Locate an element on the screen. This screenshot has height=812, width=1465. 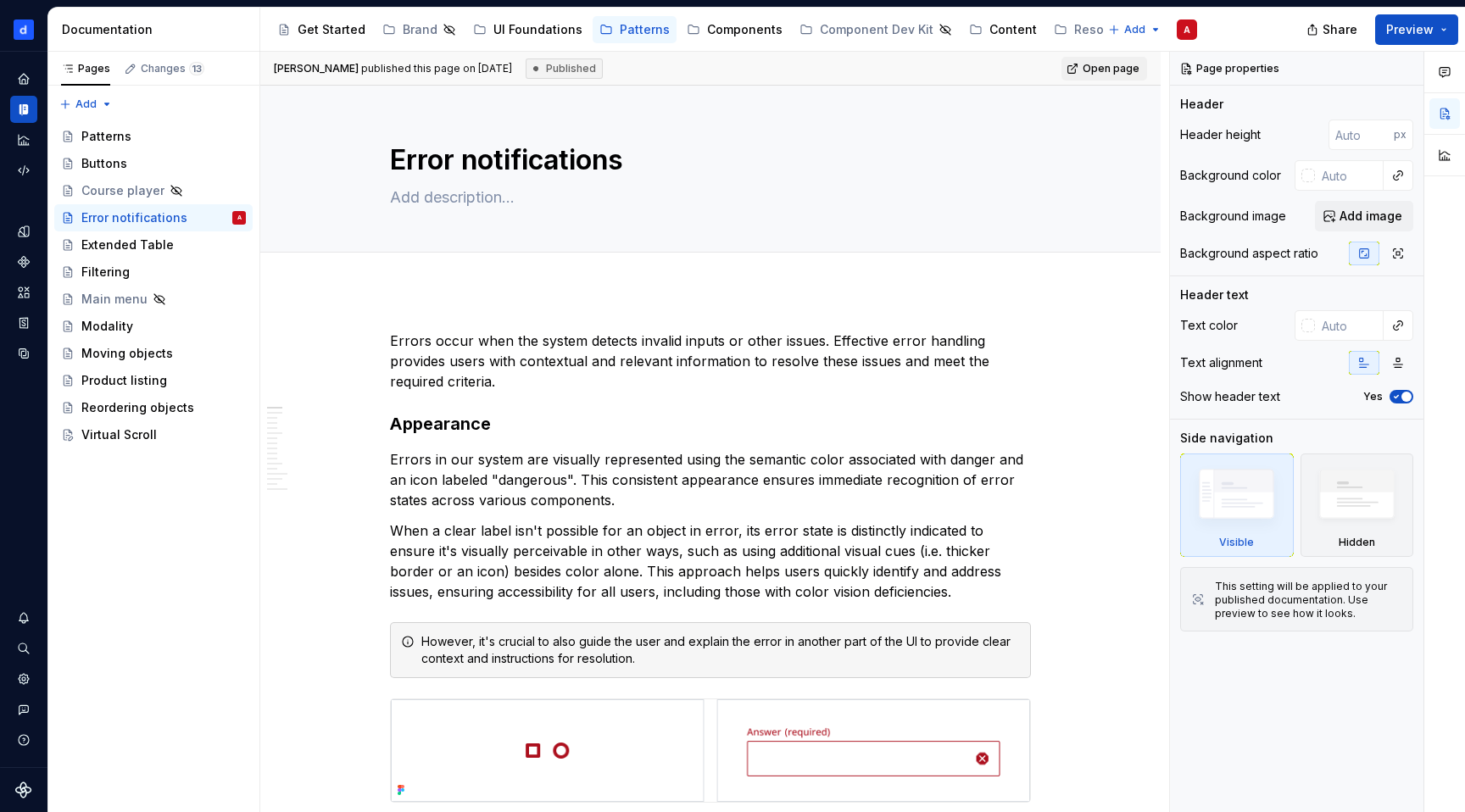
svg: Supernova Logo is located at coordinates (24, 790).